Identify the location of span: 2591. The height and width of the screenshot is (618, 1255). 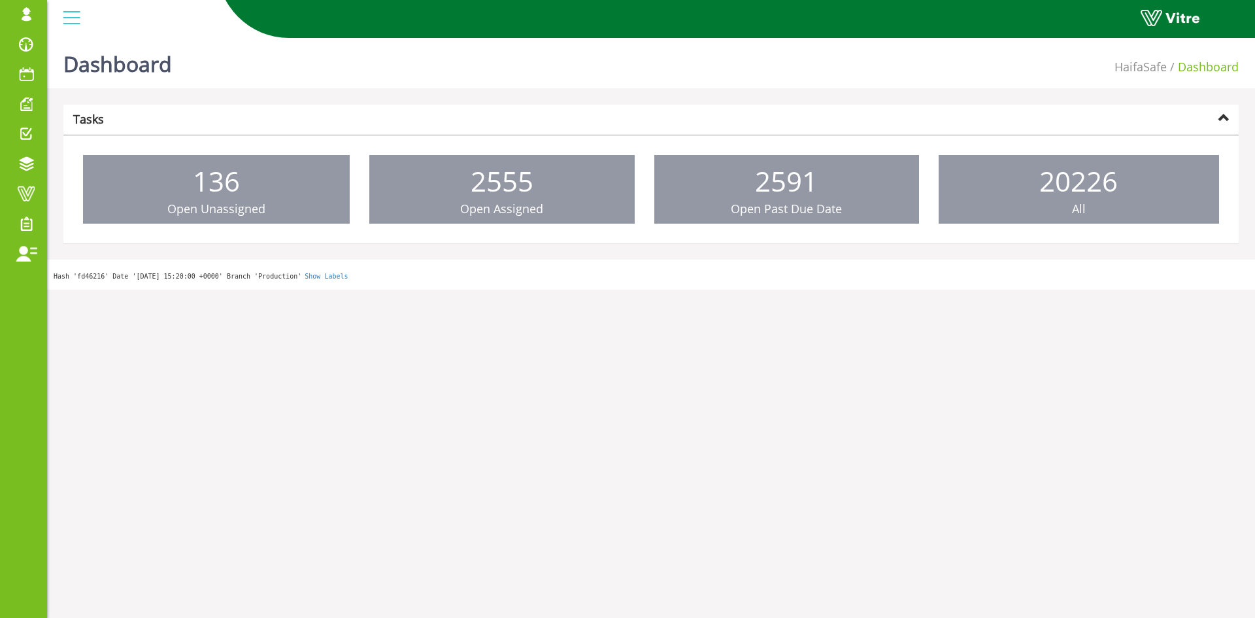
(787, 180).